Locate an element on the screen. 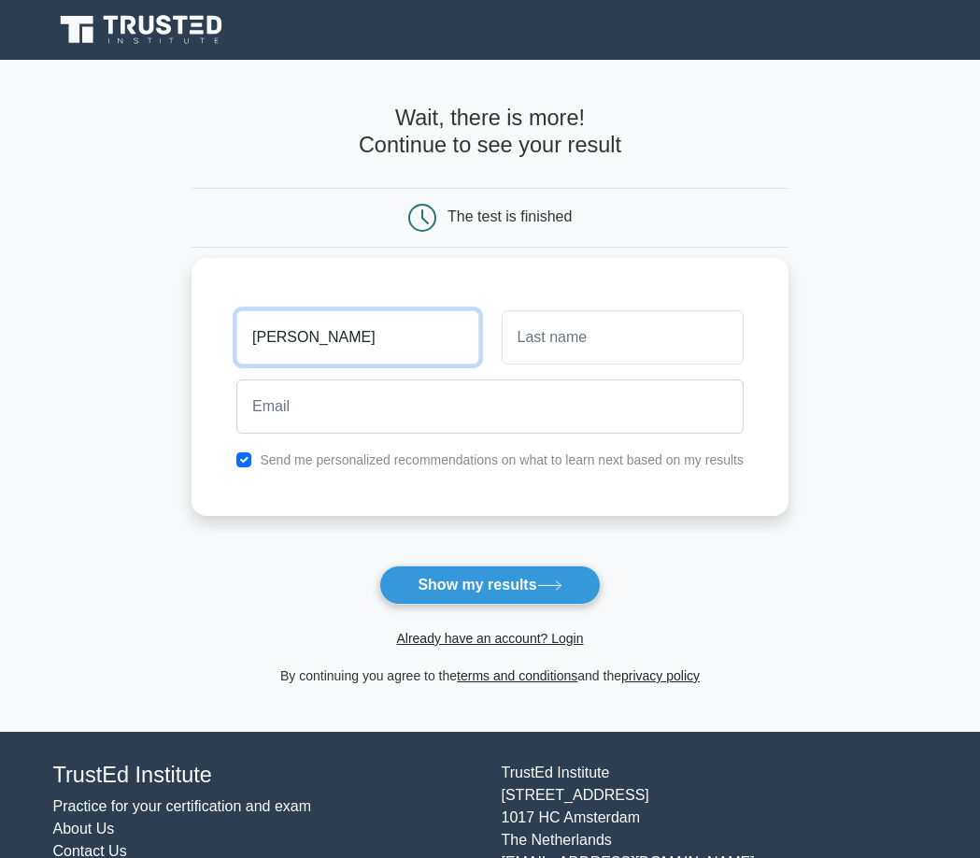  input: Email is located at coordinates (490, 406).